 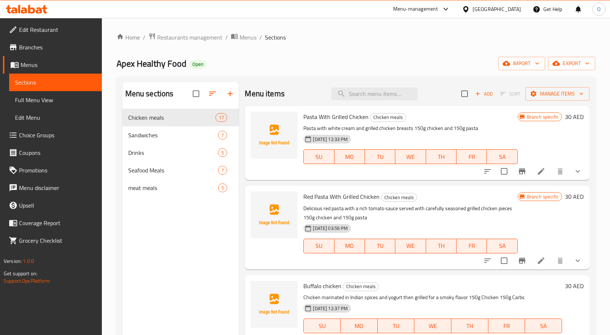 I want to click on div: meat meals5, so click(x=181, y=188).